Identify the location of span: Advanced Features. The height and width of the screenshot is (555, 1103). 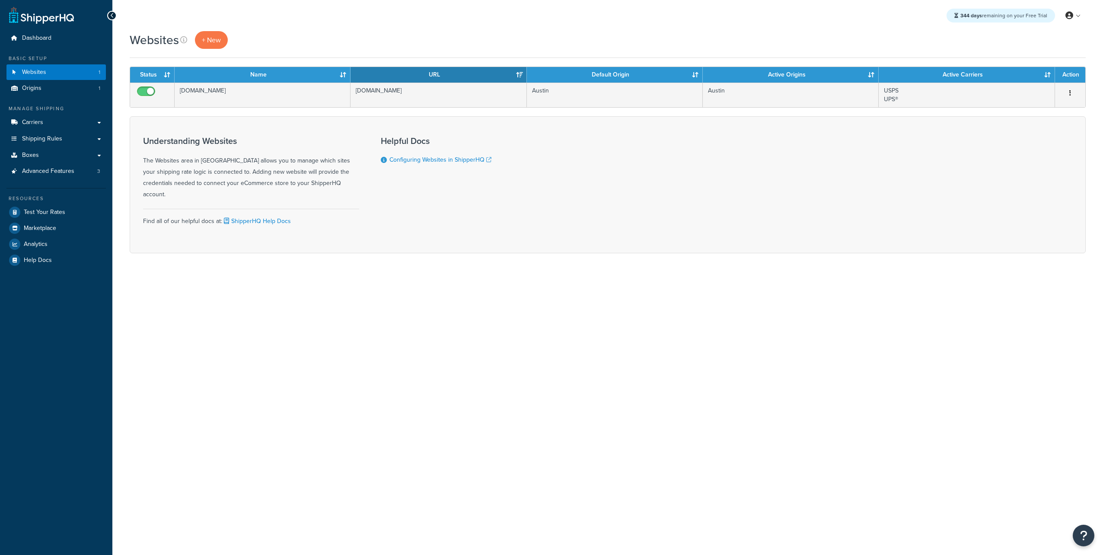
(48, 171).